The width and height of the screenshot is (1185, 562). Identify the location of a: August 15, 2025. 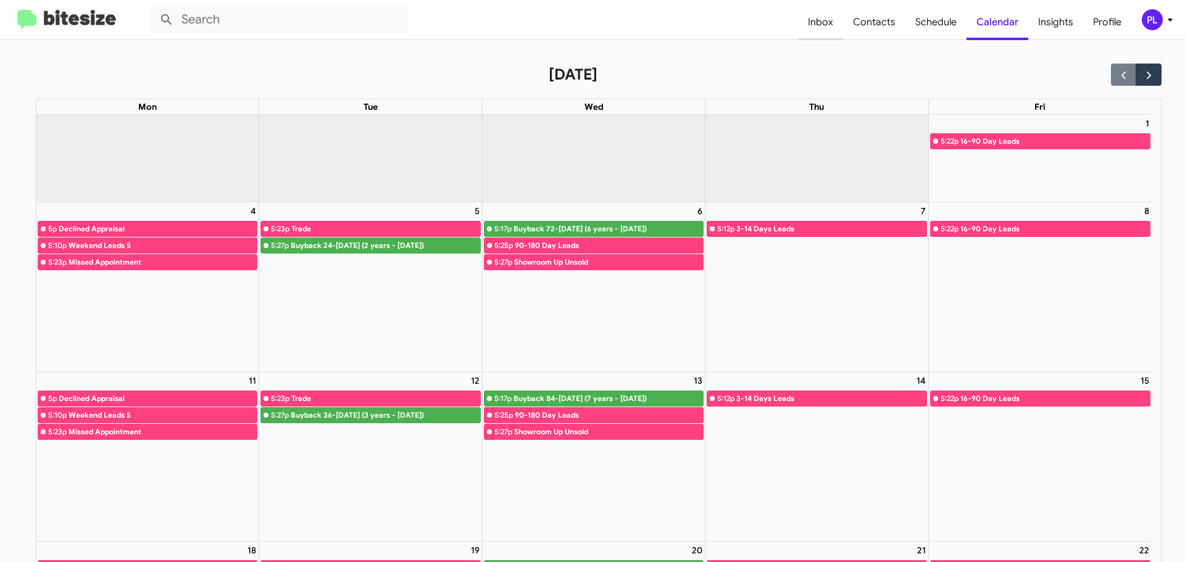
(1145, 381).